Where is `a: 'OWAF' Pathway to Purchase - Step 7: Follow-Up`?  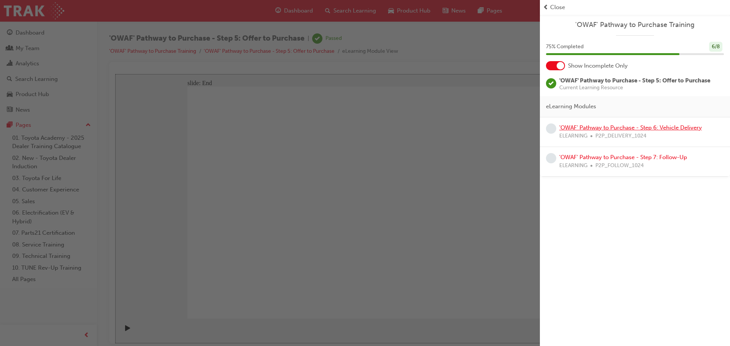 a: 'OWAF' Pathway to Purchase - Step 7: Follow-Up is located at coordinates (623, 157).